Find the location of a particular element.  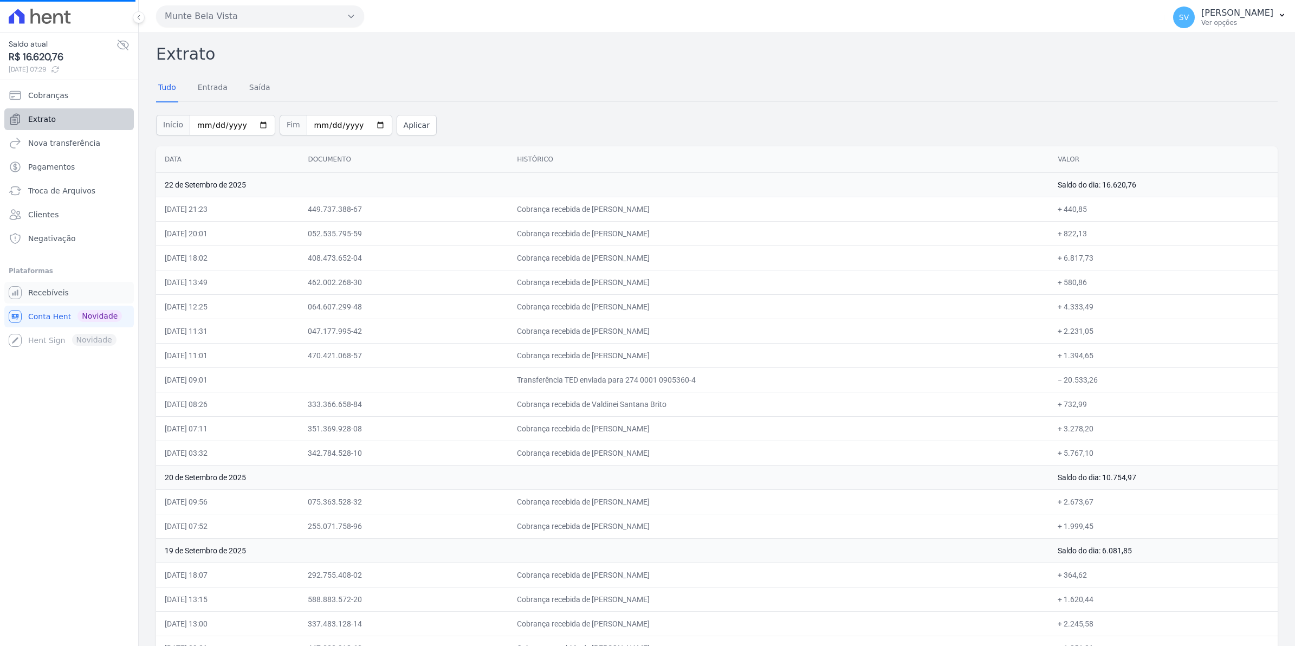

a: Negativação is located at coordinates (69, 238).